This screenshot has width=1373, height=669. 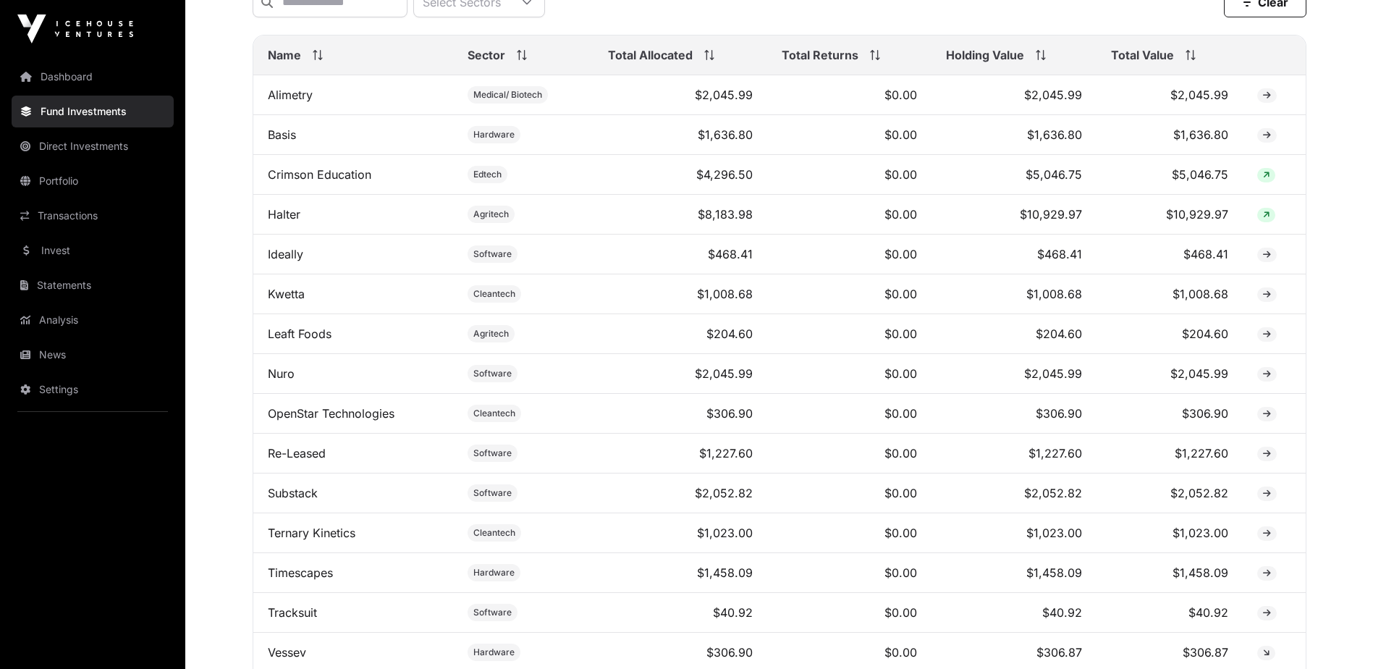 What do you see at coordinates (286, 294) in the screenshot?
I see `a: Kwetta` at bounding box center [286, 294].